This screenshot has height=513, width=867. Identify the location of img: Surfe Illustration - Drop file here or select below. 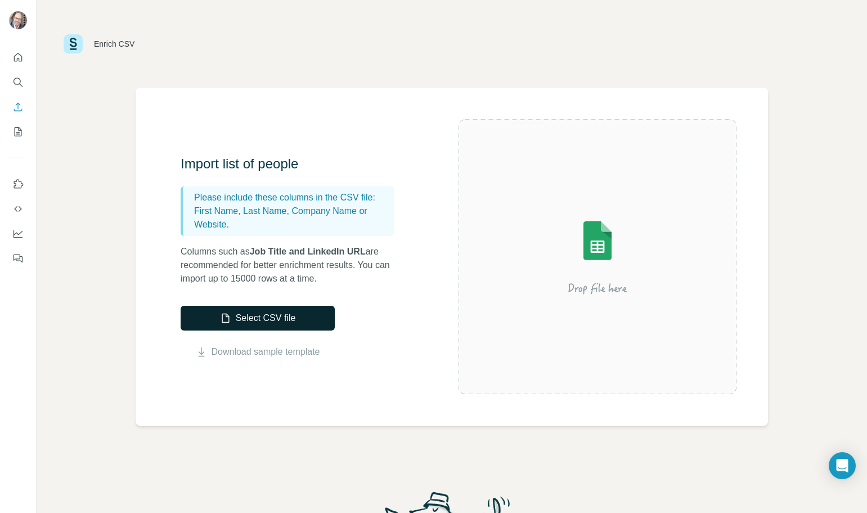
(598, 257).